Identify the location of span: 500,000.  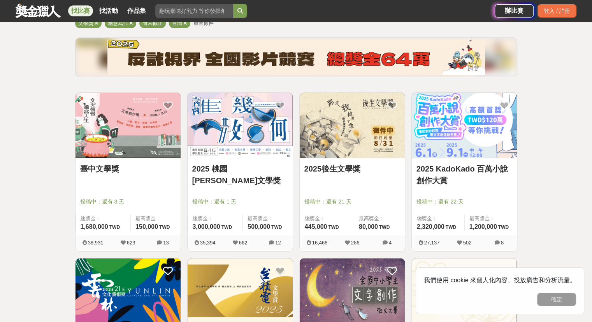
(259, 226).